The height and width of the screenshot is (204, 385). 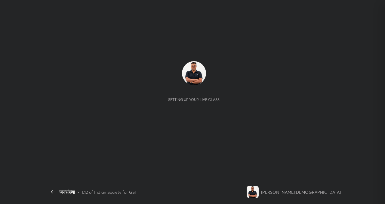 What do you see at coordinates (109, 192) in the screenshot?
I see `div: L12 of Indian Society for GS1` at bounding box center [109, 192].